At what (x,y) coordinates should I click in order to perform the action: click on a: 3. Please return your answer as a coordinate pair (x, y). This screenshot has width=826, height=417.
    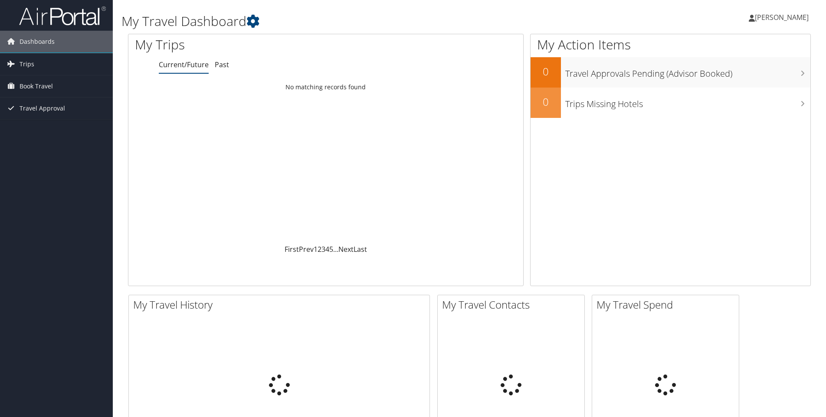
    Looking at the image, I should click on (323, 249).